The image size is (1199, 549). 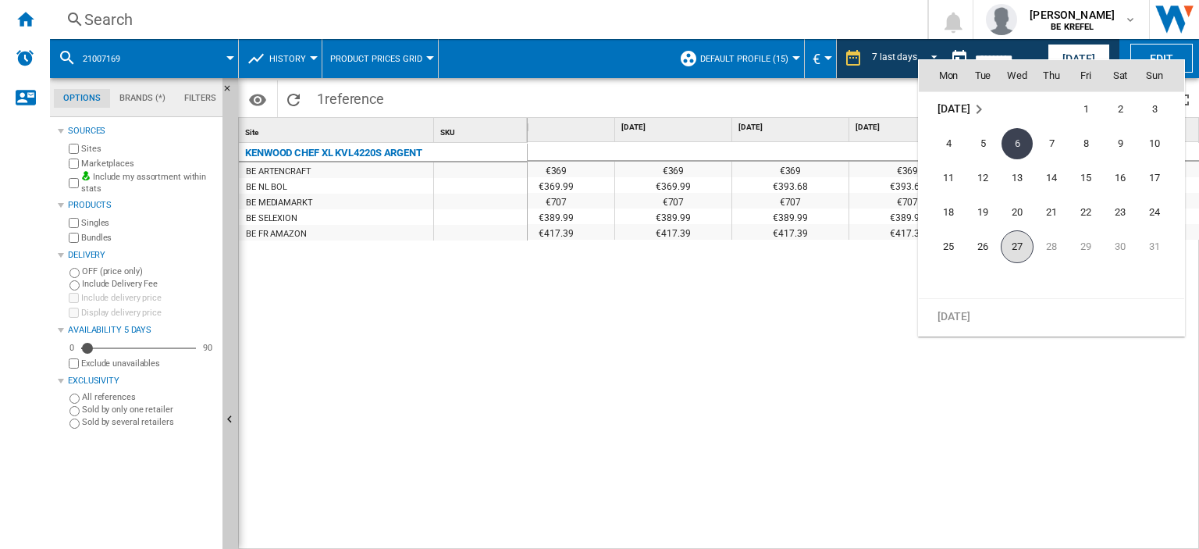 What do you see at coordinates (983, 178) in the screenshot?
I see `span: 12` at bounding box center [983, 178].